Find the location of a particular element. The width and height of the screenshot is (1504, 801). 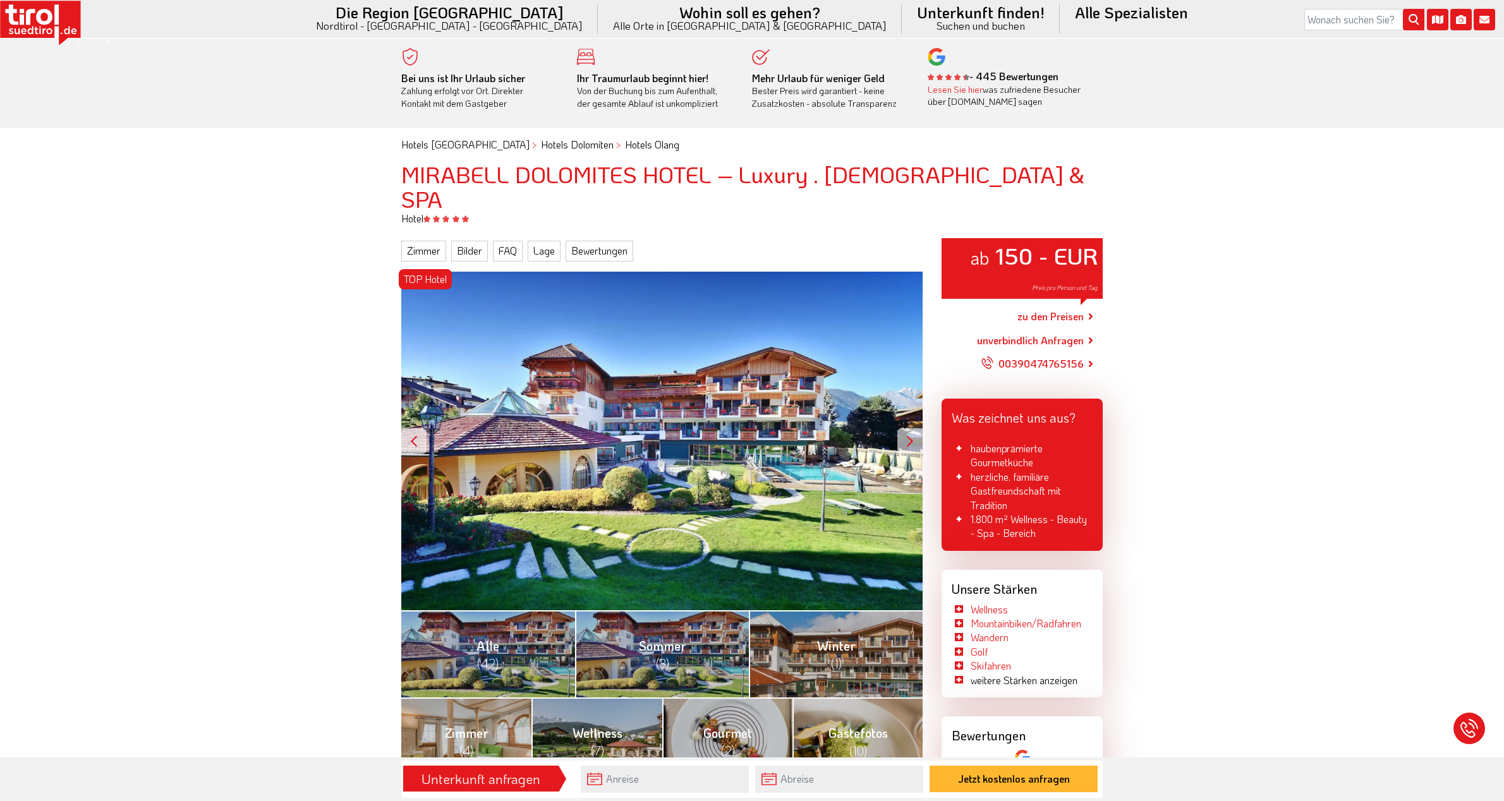

li: haubenprämierte Gourmetküche is located at coordinates (1022, 456).